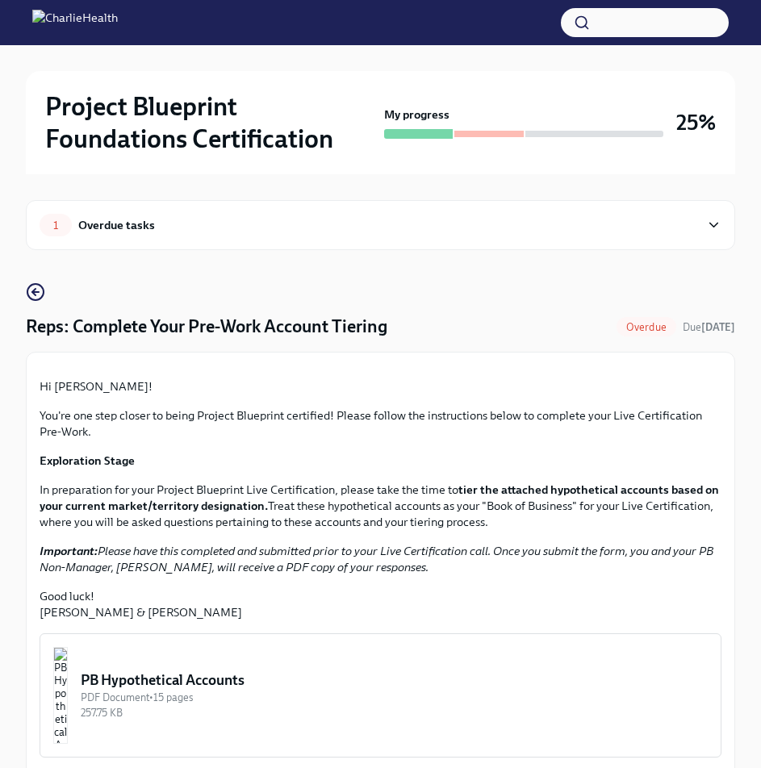 This screenshot has width=761, height=768. What do you see at coordinates (380, 696) in the screenshot?
I see `button: PB Hypothetical AccountsPDF Document•15 pages257.75 KB` at bounding box center [380, 696].